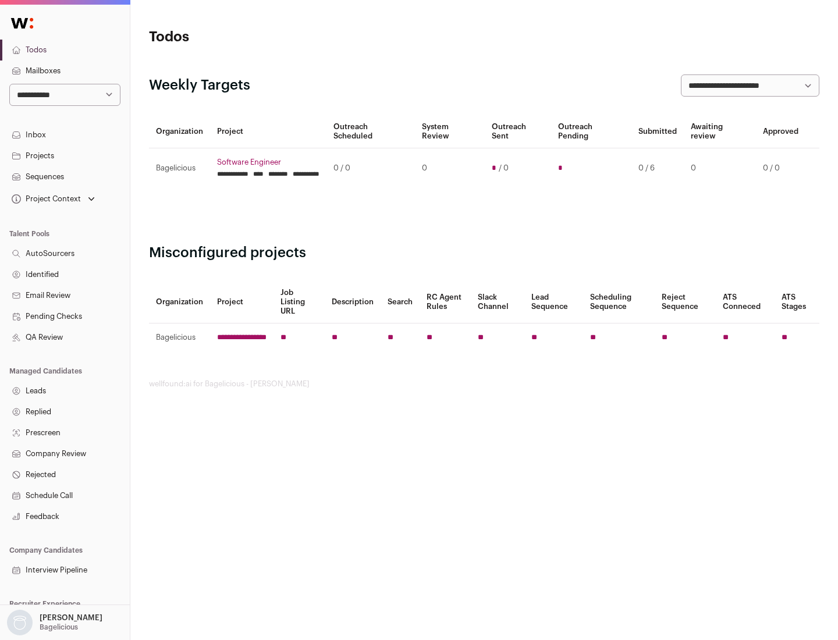 This screenshot has height=640, width=838. Describe the element at coordinates (261, 37) in the screenshot. I see `h1: Todos` at that location.